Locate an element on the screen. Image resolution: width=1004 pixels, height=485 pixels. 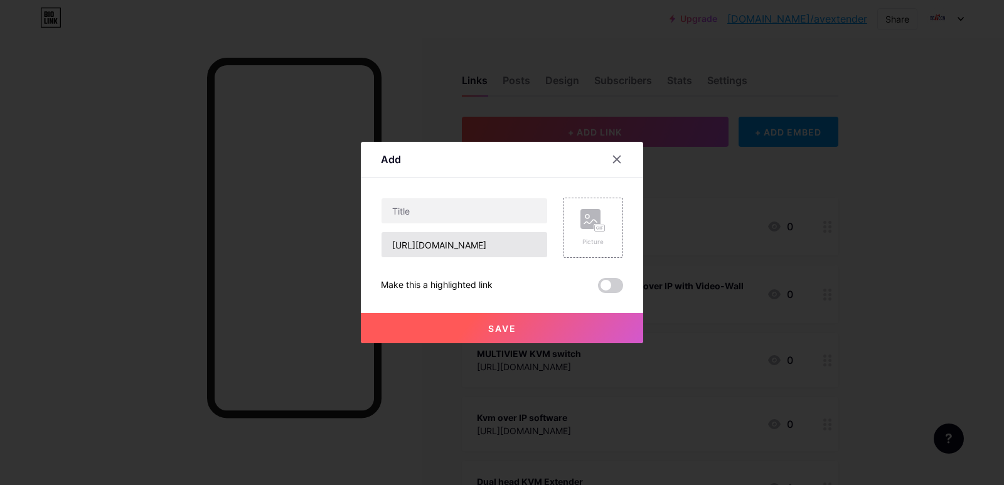
div: Make this a highlighted link is located at coordinates (437, 285).